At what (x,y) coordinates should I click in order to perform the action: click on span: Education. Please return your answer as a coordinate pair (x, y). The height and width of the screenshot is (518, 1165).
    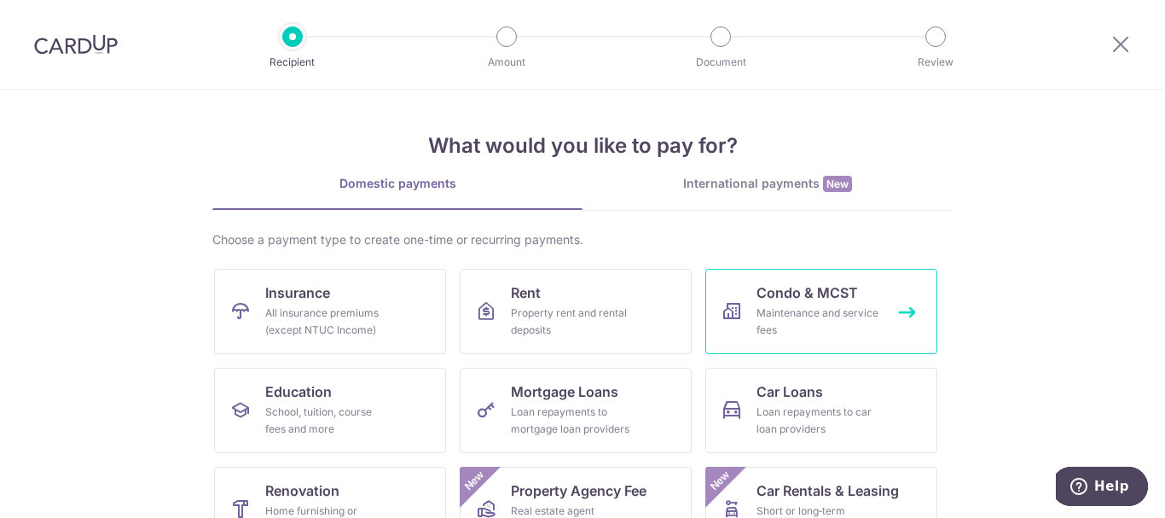
    Looking at the image, I should click on (299, 392).